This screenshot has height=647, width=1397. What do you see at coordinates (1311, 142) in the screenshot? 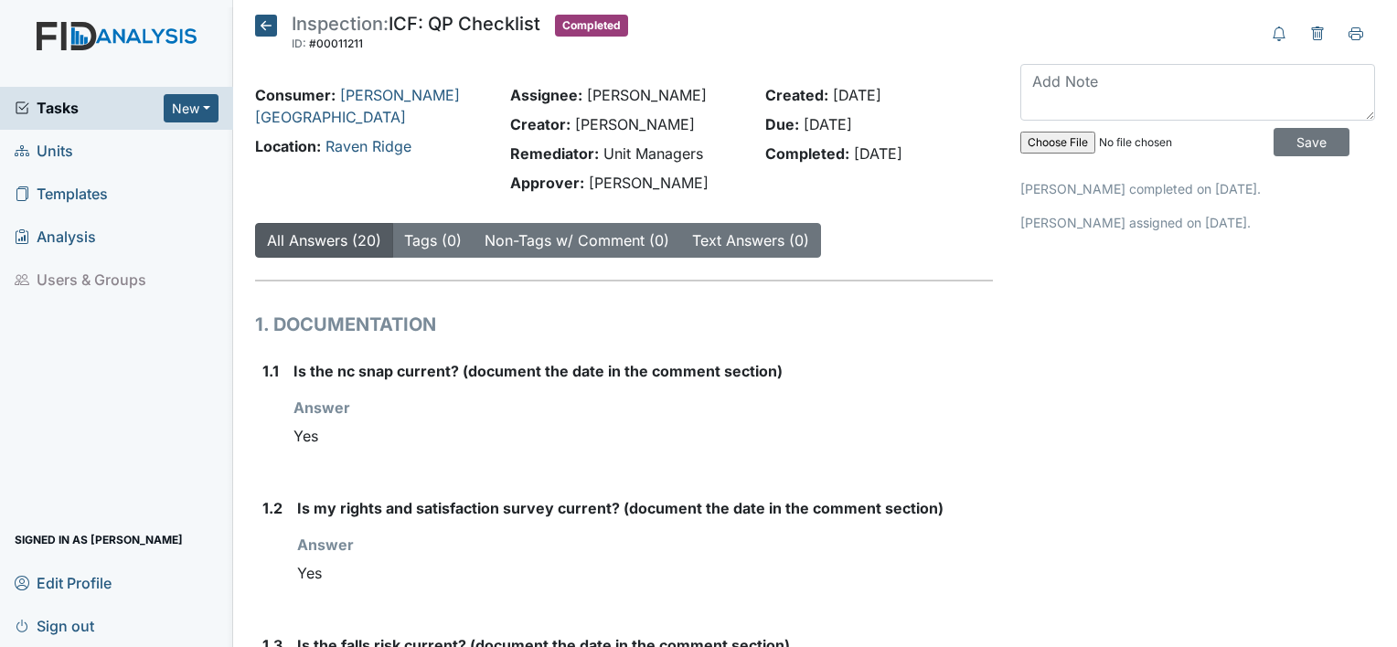
I see `input: Save` at bounding box center [1311, 142].